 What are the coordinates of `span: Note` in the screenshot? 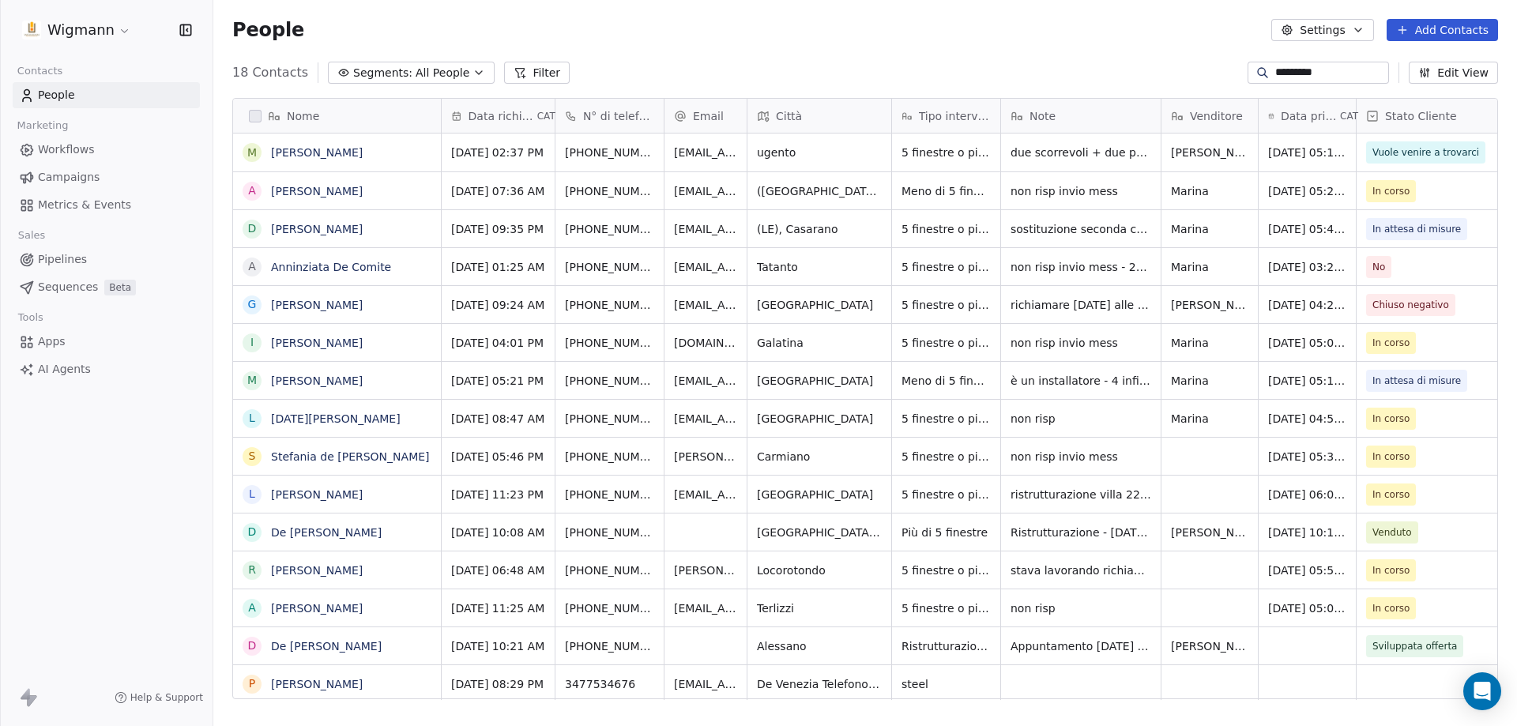 It's located at (1042, 116).